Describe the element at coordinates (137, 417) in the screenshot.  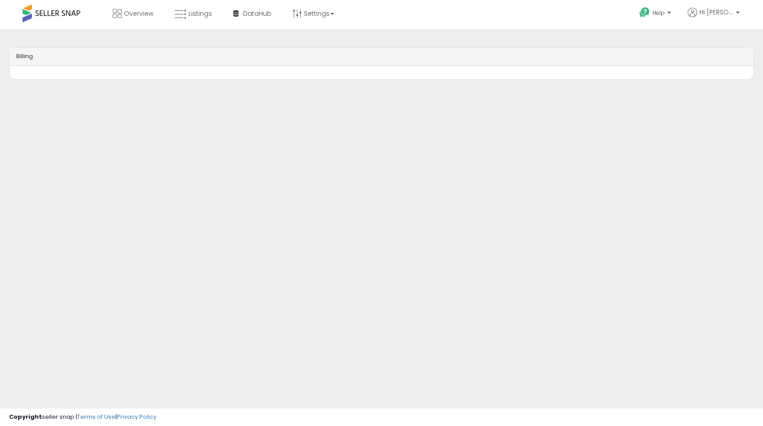
I see `a: Privacy Policy` at that location.